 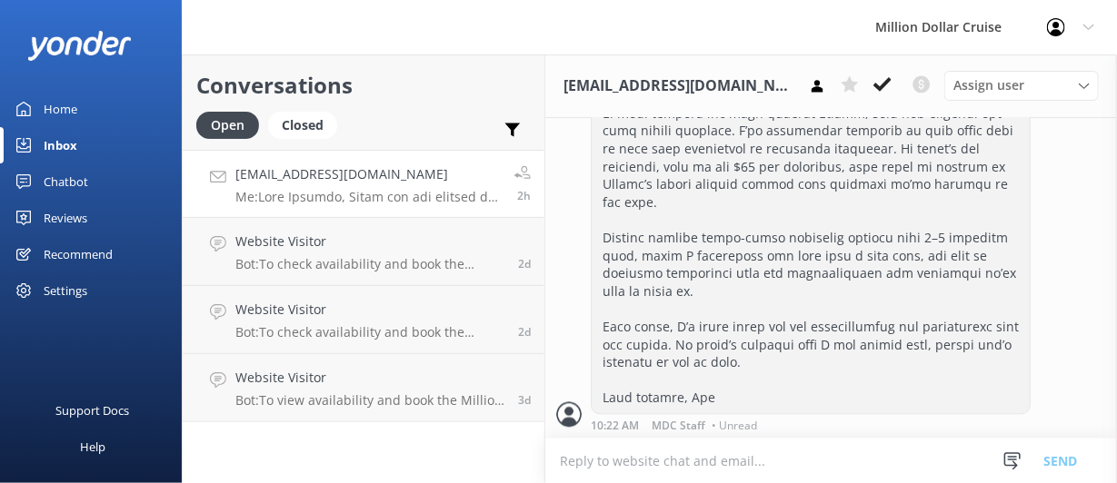 What do you see at coordinates (368, 197) in the screenshot?
I see `p: Me: Lore Ipsumdo, Sitam con adi elitsed do eiusm, tem I’u labo etdol magna ali eni adminimveniam ...` at bounding box center [368, 197].